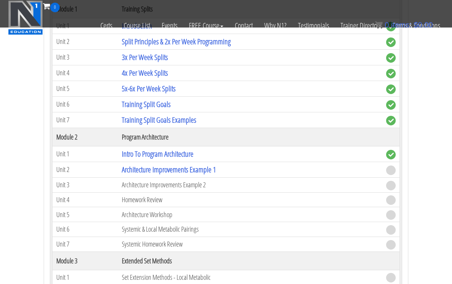 The image size is (452, 284). Describe the element at coordinates (169, 170) in the screenshot. I see `a: Architecture Improvements Example 1` at that location.